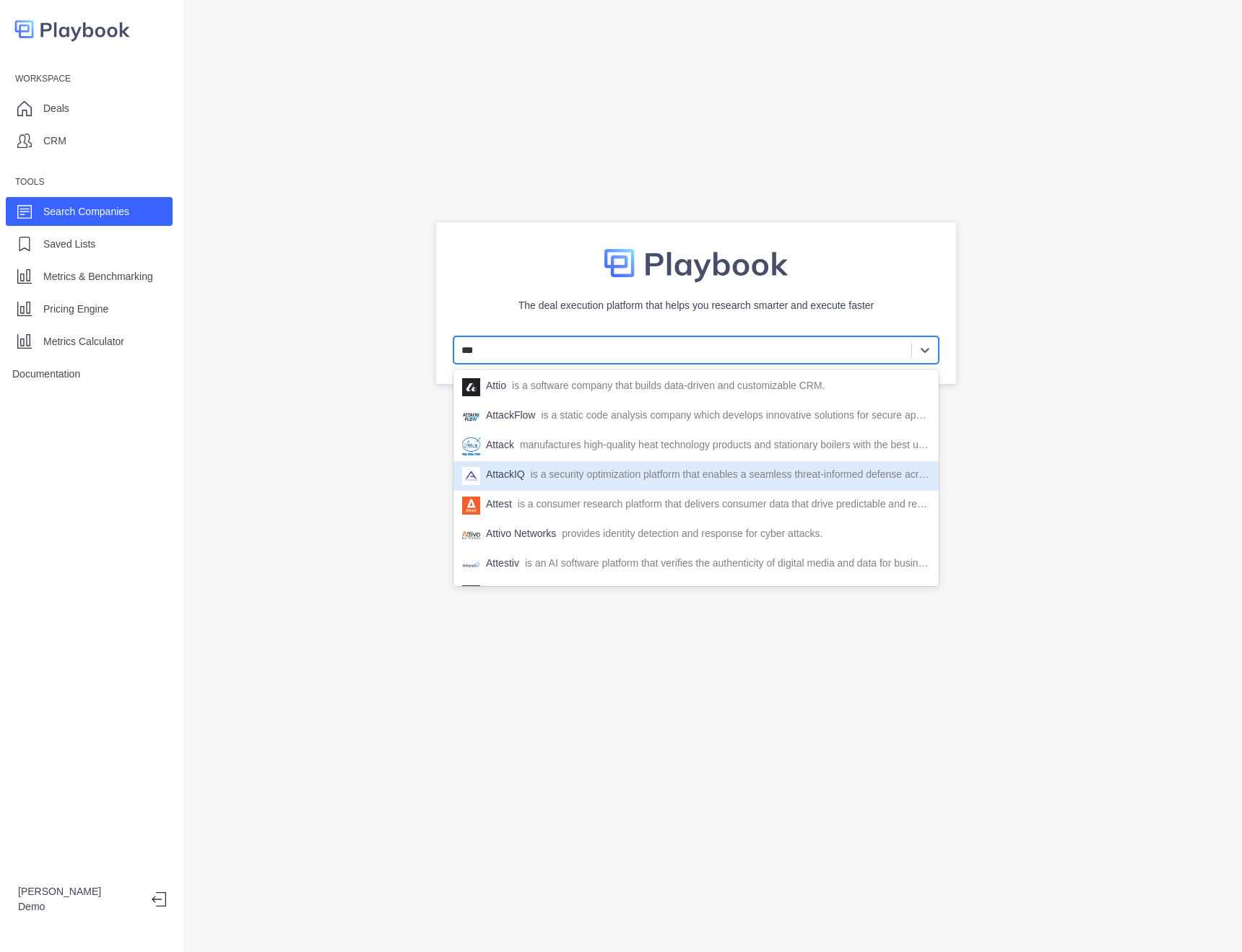  What do you see at coordinates (691, 535) in the screenshot?
I see `p: provides identity detection and response for cyber attacks.` at bounding box center [691, 535].